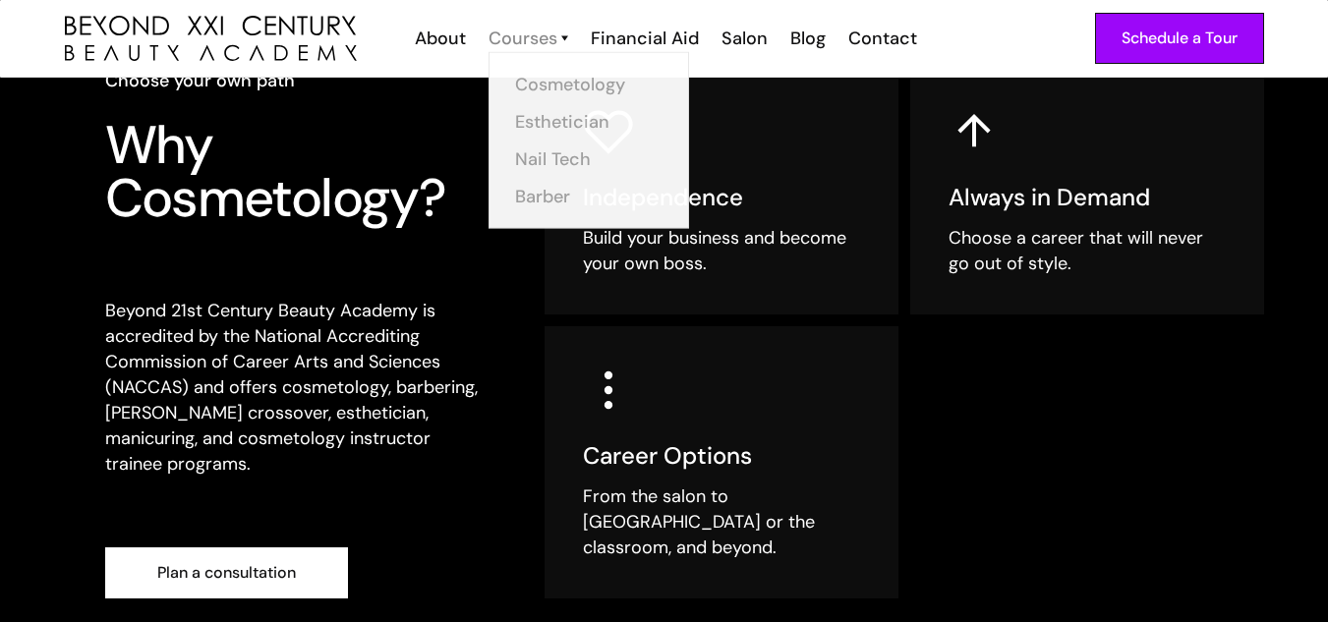  I want to click on a: home, so click(210, 38).